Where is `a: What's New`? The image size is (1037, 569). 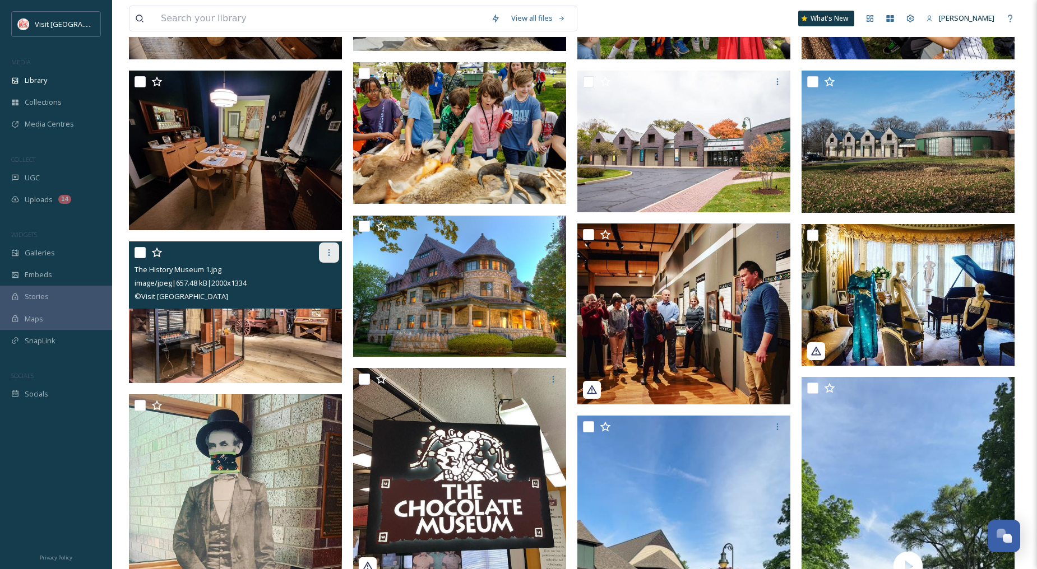
a: What's New is located at coordinates (826, 18).